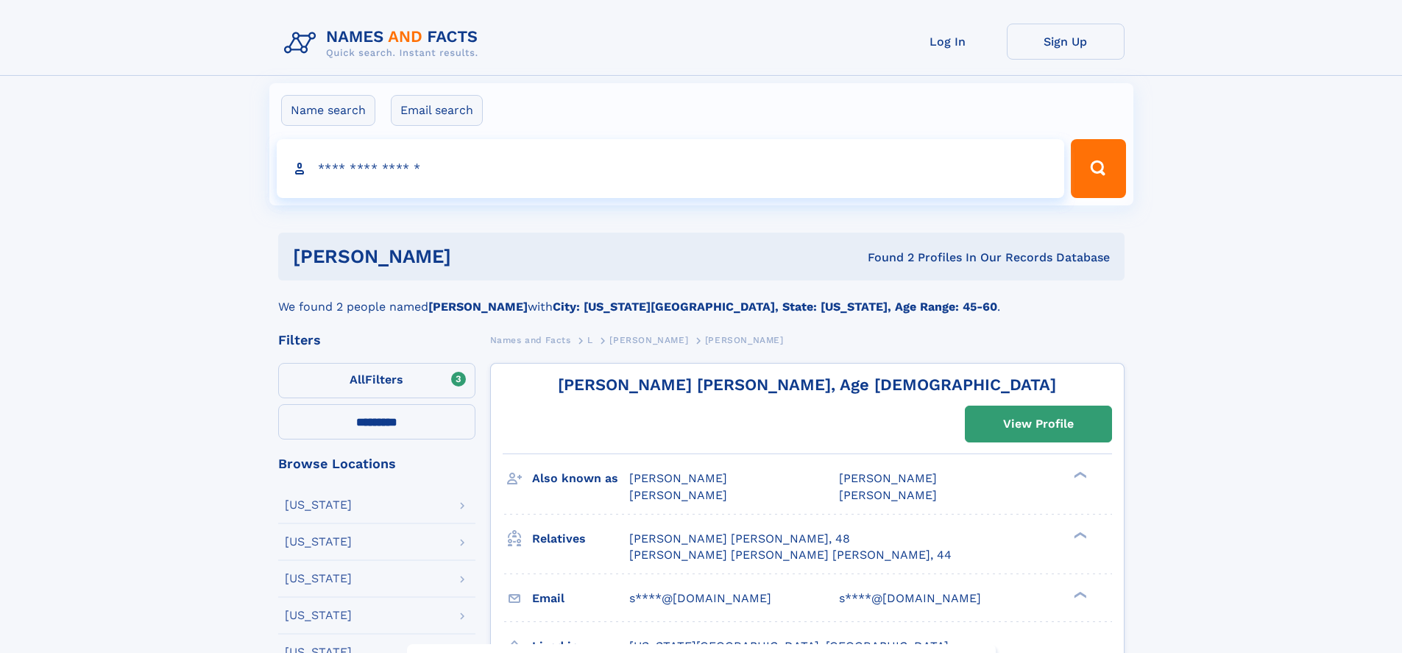 The width and height of the screenshot is (1402, 653). What do you see at coordinates (1066, 41) in the screenshot?
I see `a: Sign Up` at bounding box center [1066, 41].